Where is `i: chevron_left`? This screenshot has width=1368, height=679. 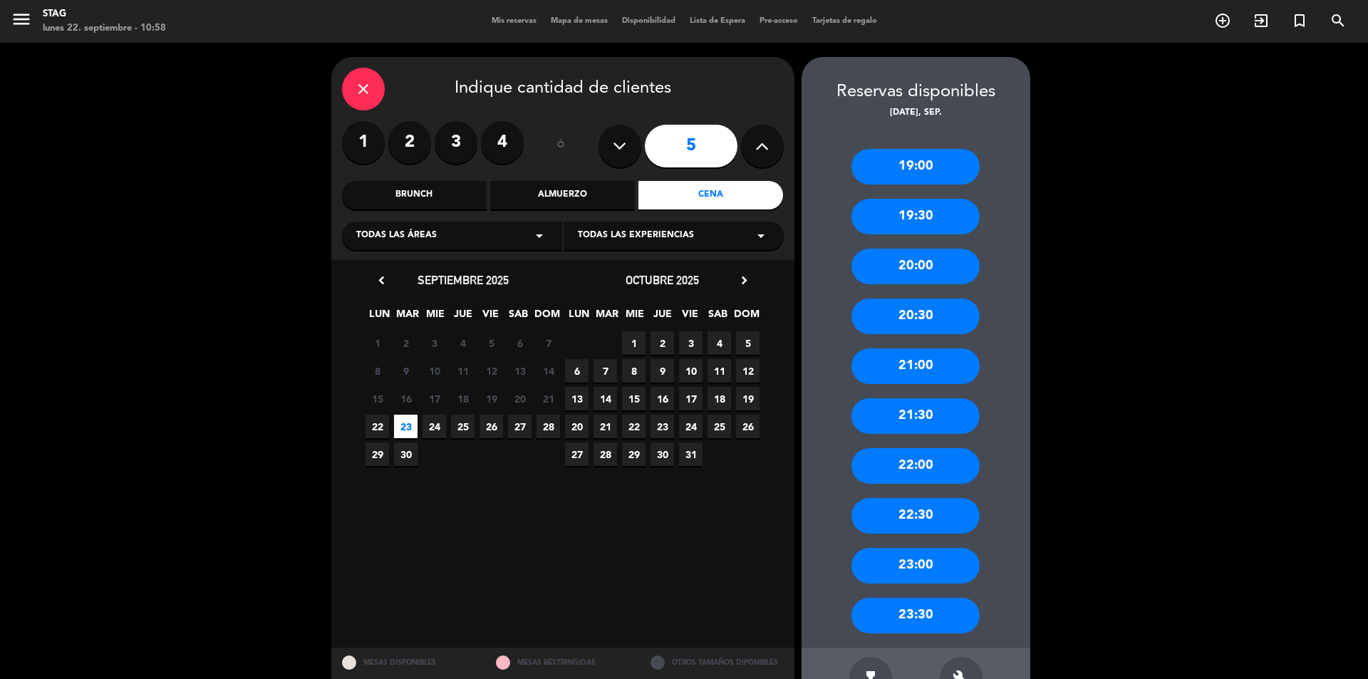 i: chevron_left is located at coordinates (381, 280).